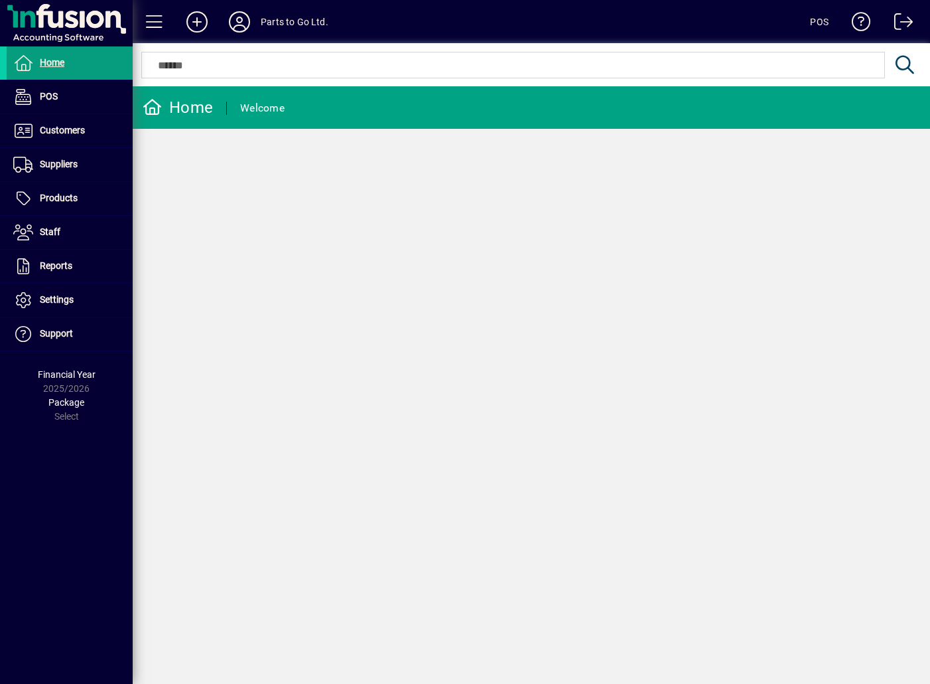 Image resolution: width=930 pixels, height=684 pixels. What do you see at coordinates (857, 24) in the screenshot?
I see `a: Knowledge Base` at bounding box center [857, 24].